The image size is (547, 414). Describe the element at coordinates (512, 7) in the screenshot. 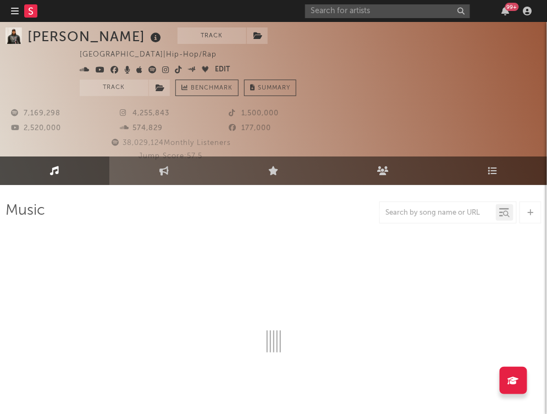

I see `div: 99 +` at that location.